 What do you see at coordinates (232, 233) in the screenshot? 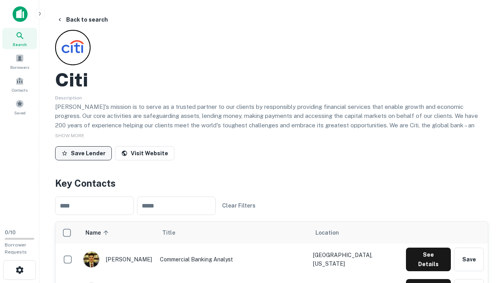
I see `th: Title` at bounding box center [232, 233].